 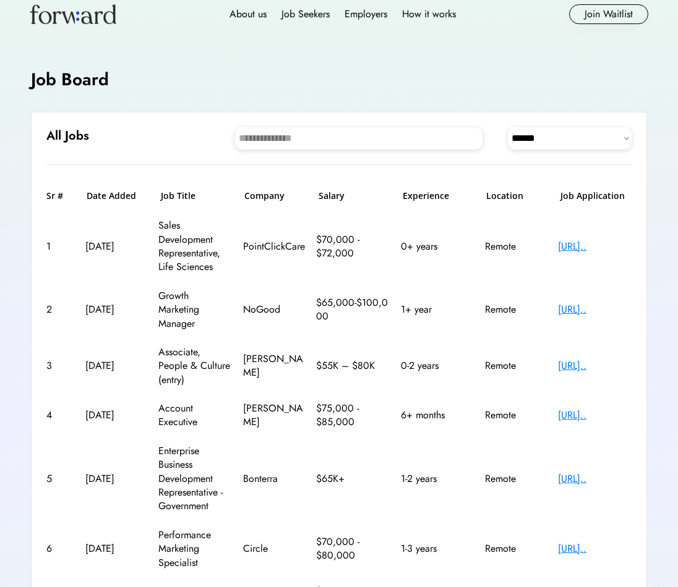 What do you see at coordinates (60, 366) in the screenshot?
I see `div: 3` at bounding box center [60, 366].